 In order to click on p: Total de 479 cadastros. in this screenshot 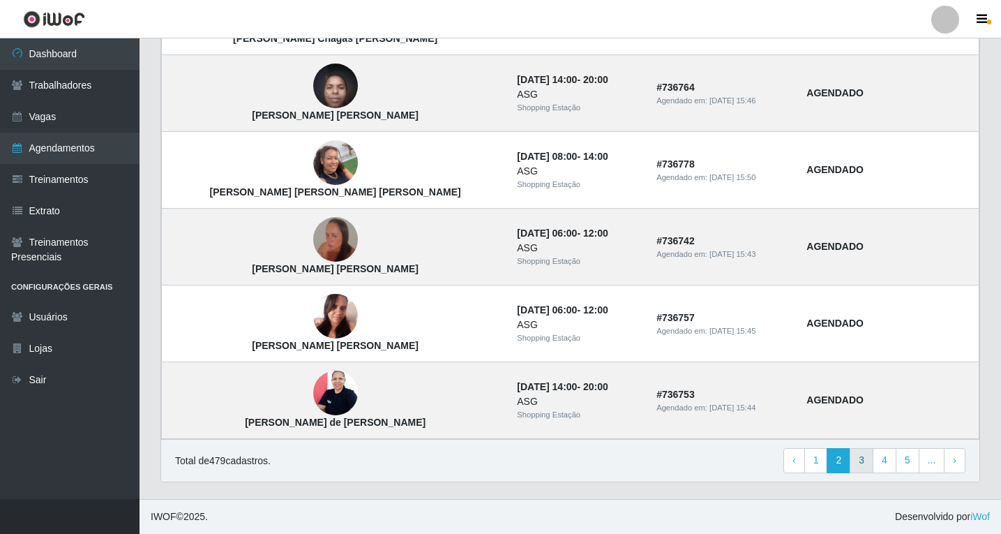, I will do `click(223, 461)`.